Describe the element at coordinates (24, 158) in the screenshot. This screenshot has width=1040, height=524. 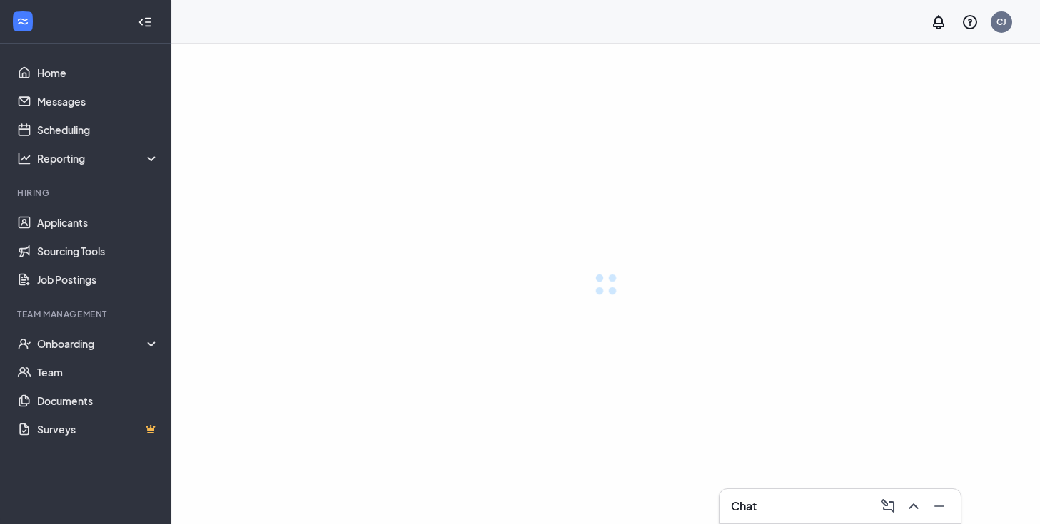
I see `svg: Analysis` at that location.